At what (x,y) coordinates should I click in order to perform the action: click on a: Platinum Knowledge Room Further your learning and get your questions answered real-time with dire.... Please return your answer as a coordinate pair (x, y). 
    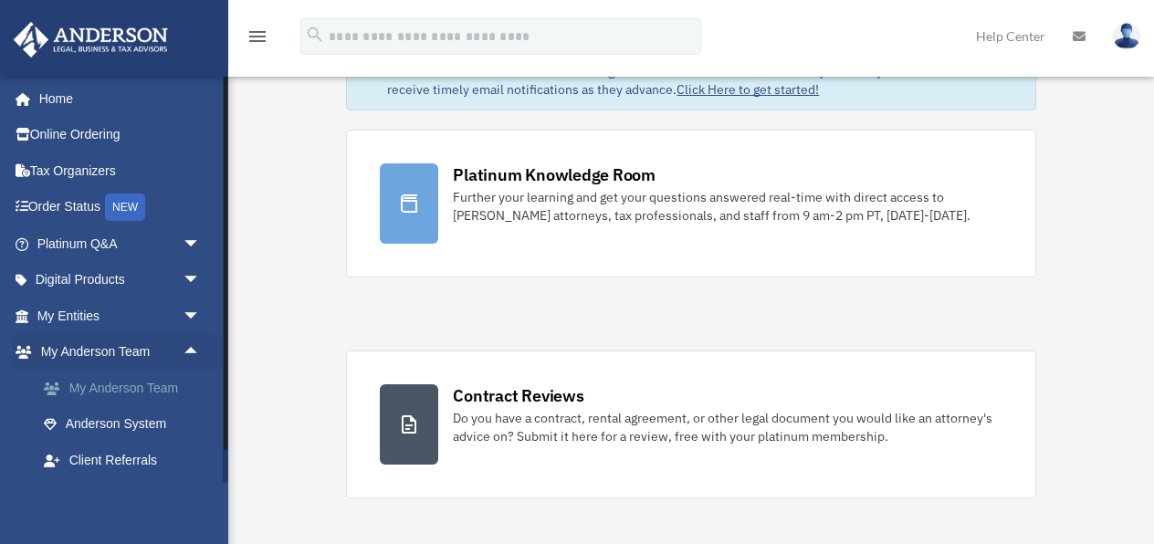
    Looking at the image, I should click on (690, 204).